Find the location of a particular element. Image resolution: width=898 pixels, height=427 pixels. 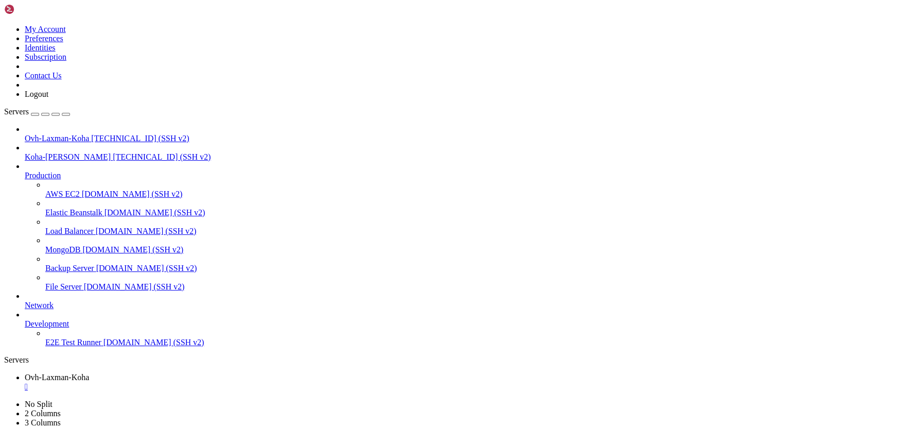

span: E2E Test Runner is located at coordinates (73, 342).